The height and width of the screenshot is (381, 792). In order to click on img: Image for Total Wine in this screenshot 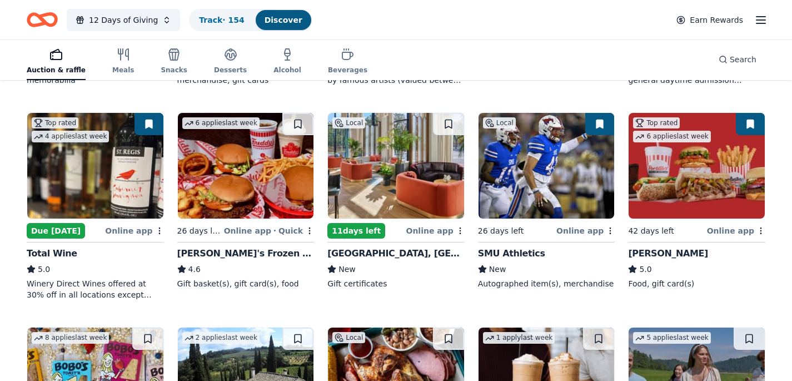, I will do `click(95, 166)`.